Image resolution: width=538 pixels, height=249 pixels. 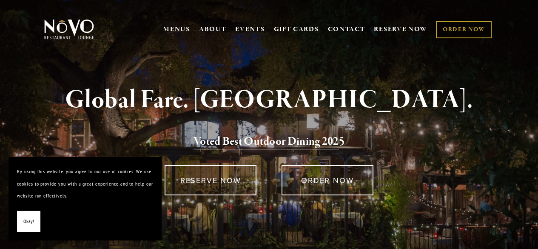 I want to click on img: Novo Restaurant &amp; Lounge, so click(x=69, y=29).